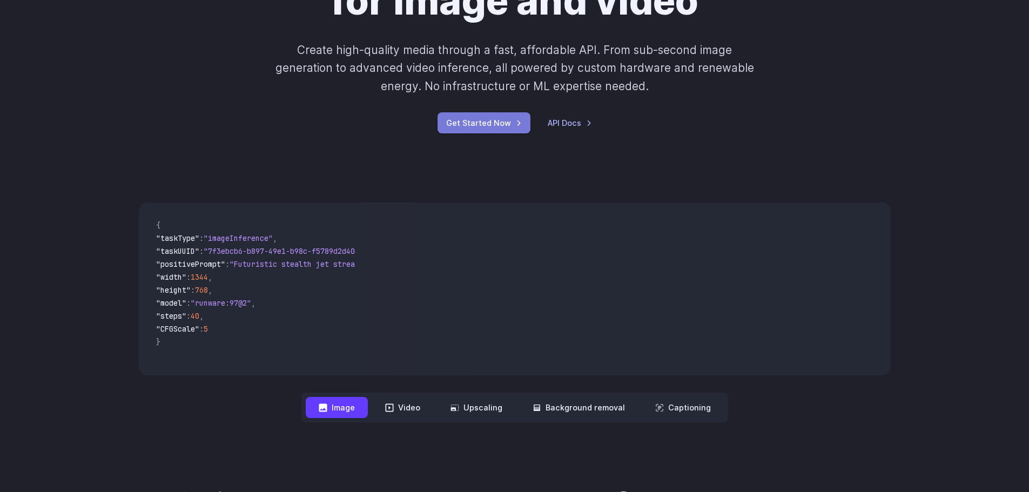 This screenshot has width=1029, height=492. Describe the element at coordinates (683, 407) in the screenshot. I see `button: Captioning` at that location.